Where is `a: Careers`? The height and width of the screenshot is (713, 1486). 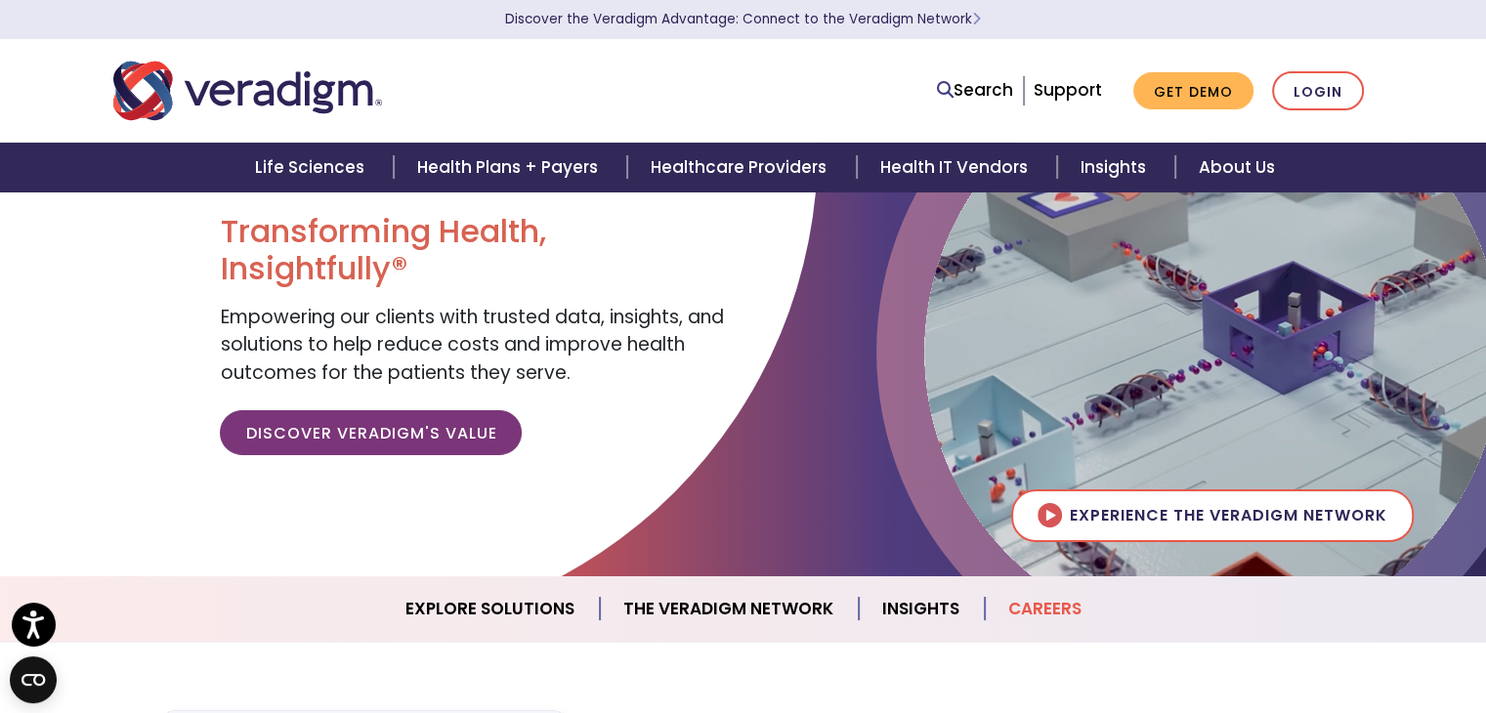
a: Careers is located at coordinates (1045, 609).